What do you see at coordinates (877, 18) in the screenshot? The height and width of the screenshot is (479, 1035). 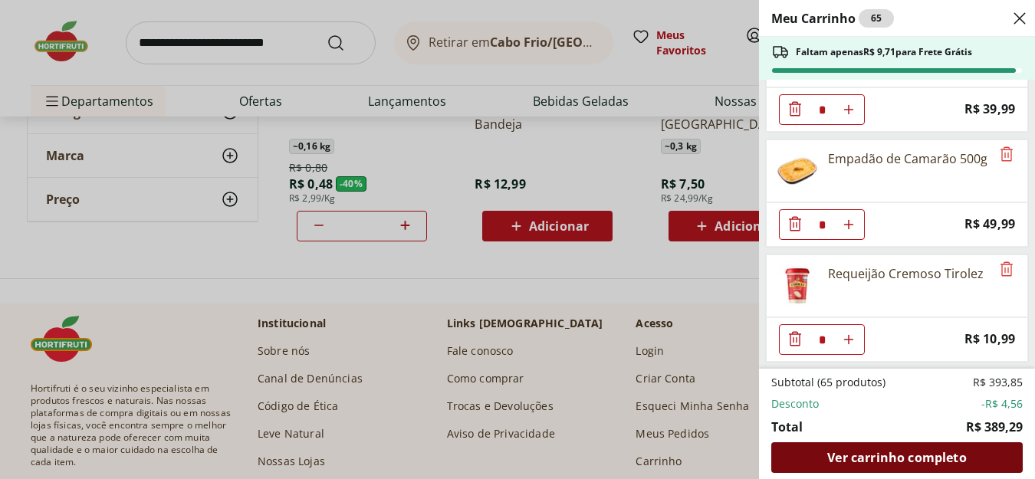 I see `div: 65` at bounding box center [877, 18].